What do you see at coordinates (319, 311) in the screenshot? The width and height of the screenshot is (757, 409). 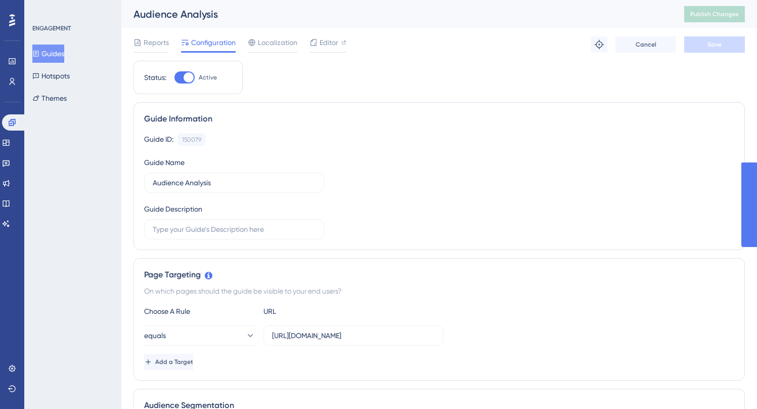 I see `div: URL` at bounding box center [319, 311].